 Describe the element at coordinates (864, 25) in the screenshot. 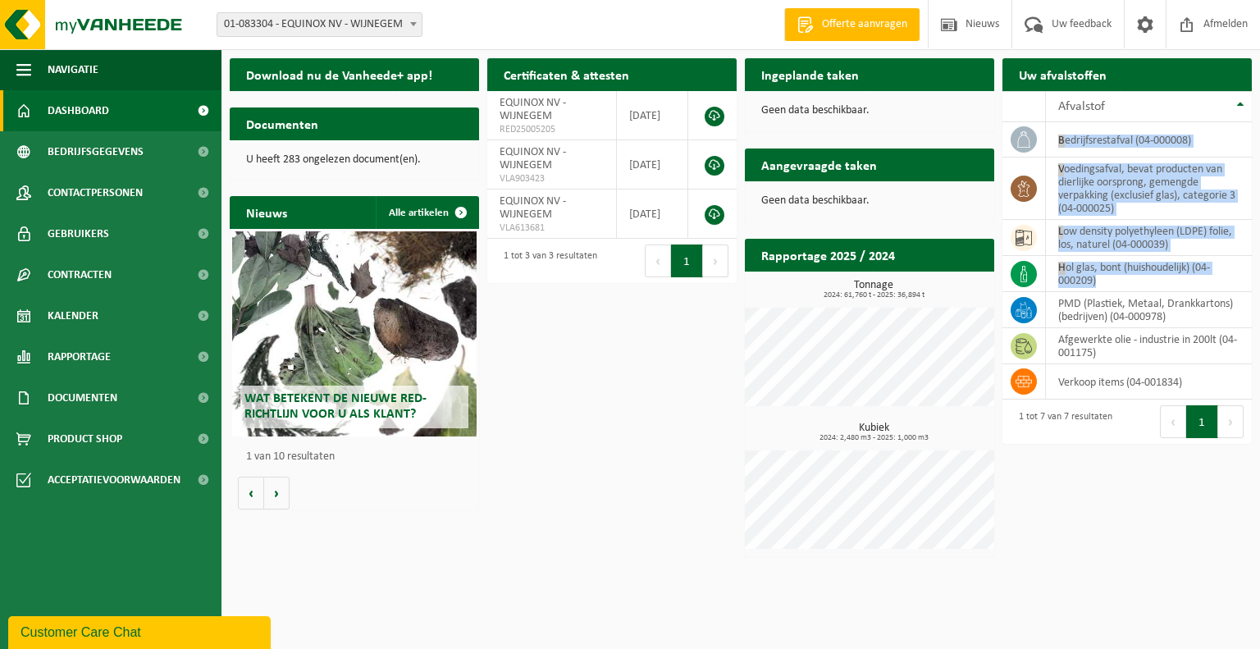

I see `span: Offerte aanvragen` at that location.